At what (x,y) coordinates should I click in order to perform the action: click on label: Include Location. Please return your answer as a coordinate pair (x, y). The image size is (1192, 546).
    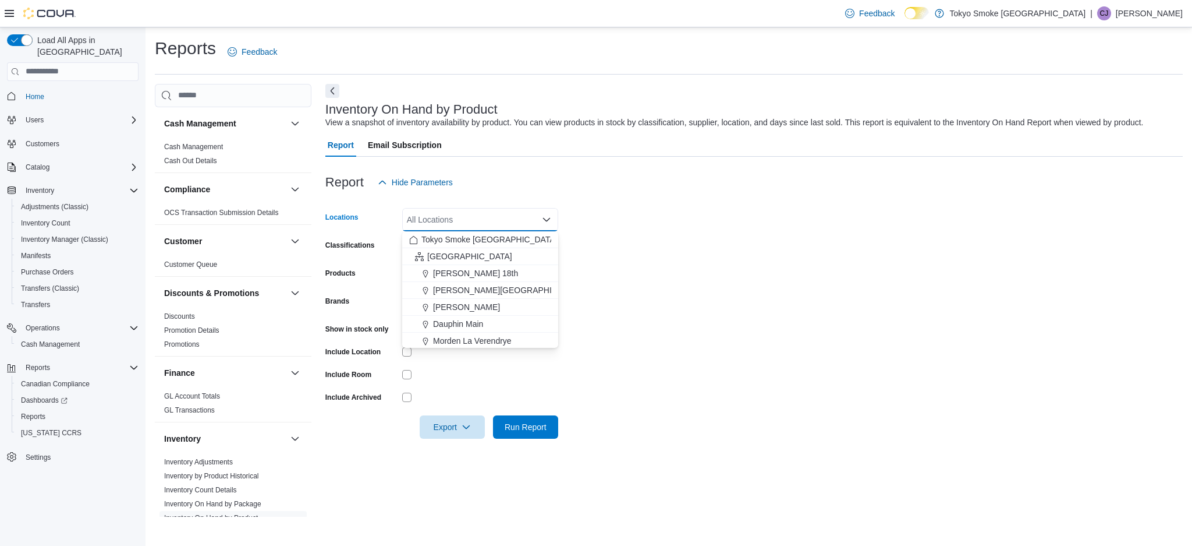
    Looking at the image, I should click on (353, 352).